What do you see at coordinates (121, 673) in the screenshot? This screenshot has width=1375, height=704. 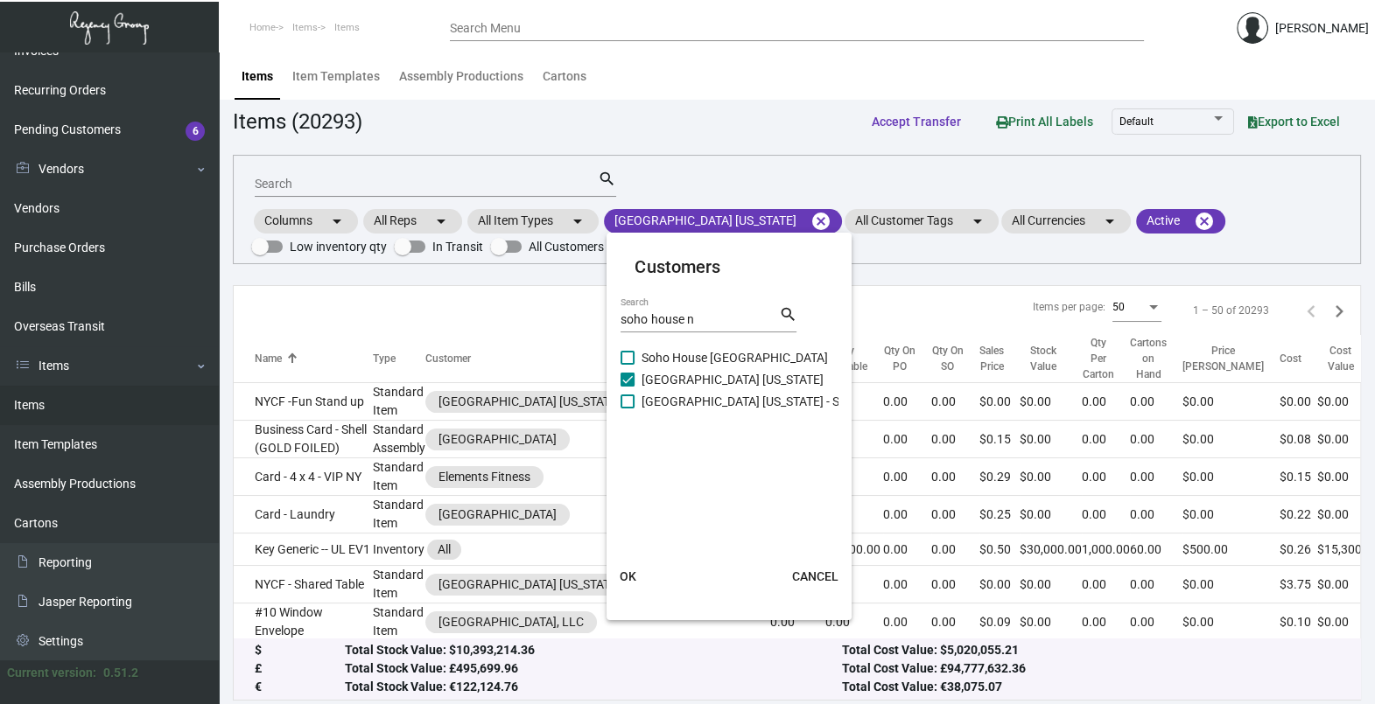 I see `div: 0.51.2` at bounding box center [121, 673].